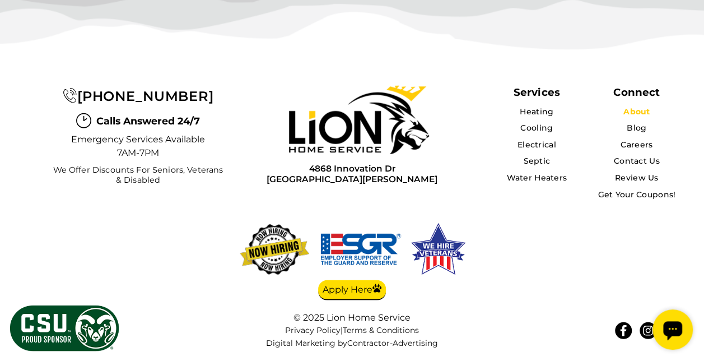  I want to click on a: Careers, so click(637, 145).